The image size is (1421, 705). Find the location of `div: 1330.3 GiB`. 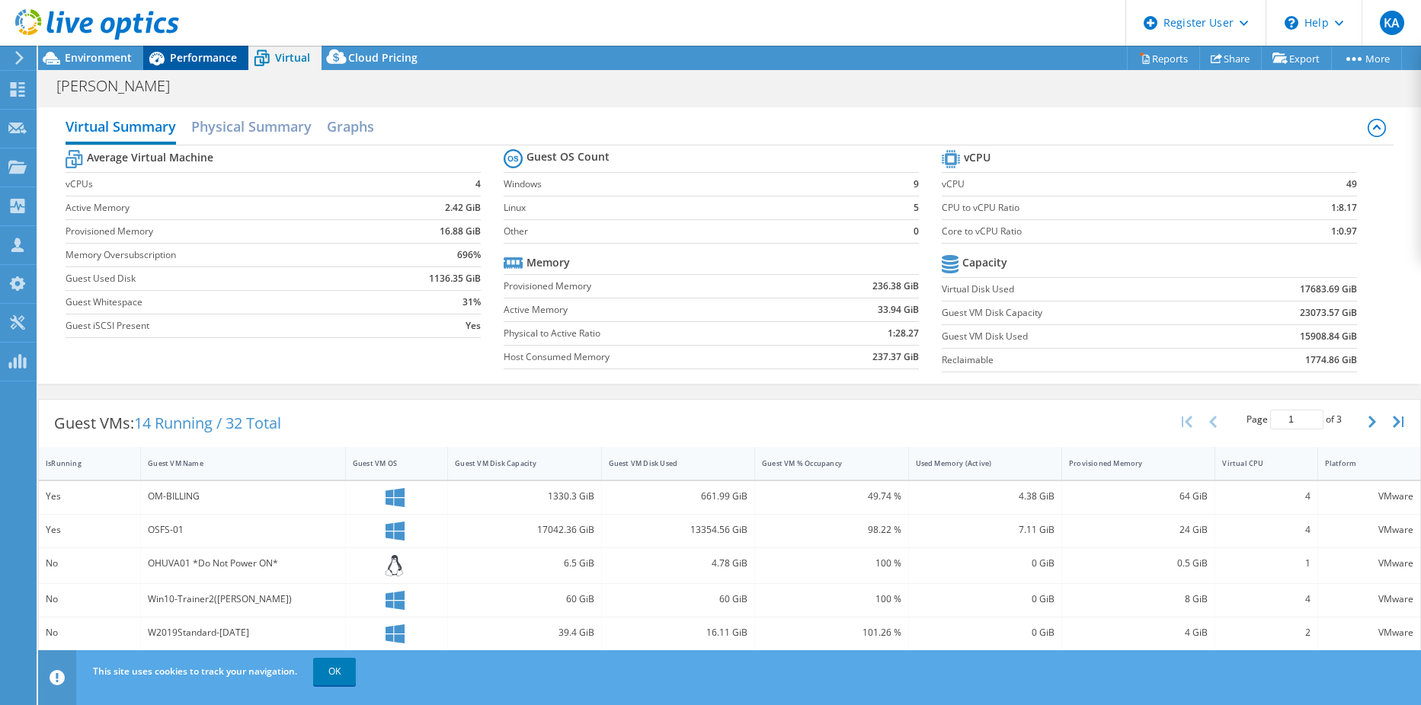

div: 1330.3 GiB is located at coordinates (524, 497).